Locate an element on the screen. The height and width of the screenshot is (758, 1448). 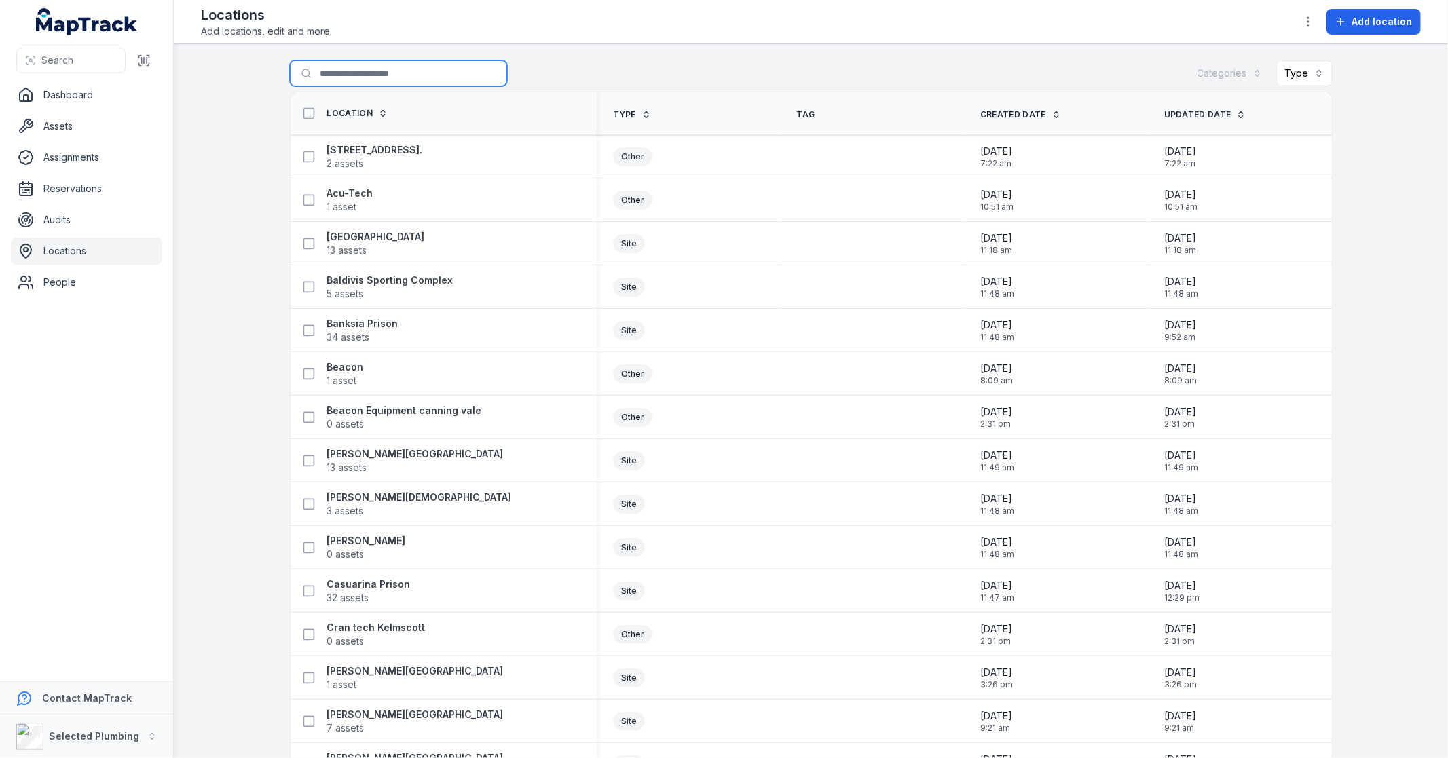
time: 08/05/2025, 11:18:57 am is located at coordinates (996, 244).